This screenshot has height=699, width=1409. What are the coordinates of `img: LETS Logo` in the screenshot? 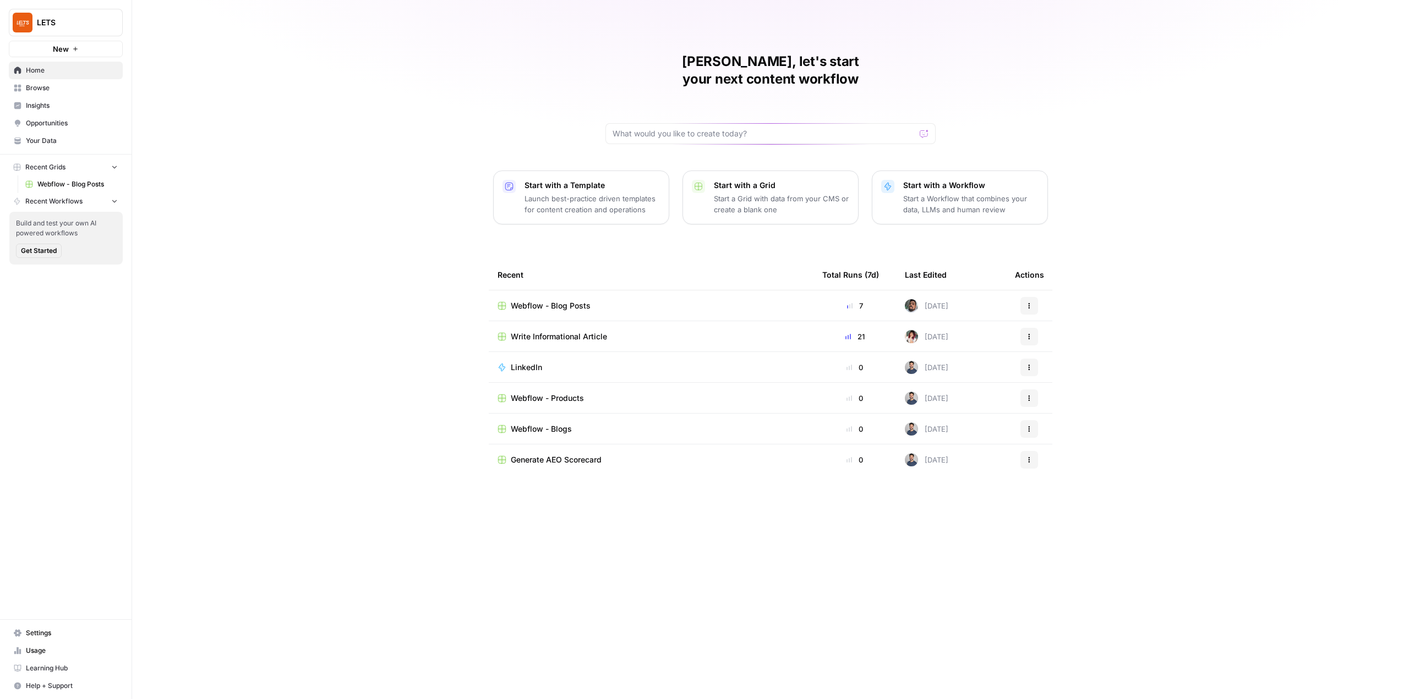 It's located at (23, 23).